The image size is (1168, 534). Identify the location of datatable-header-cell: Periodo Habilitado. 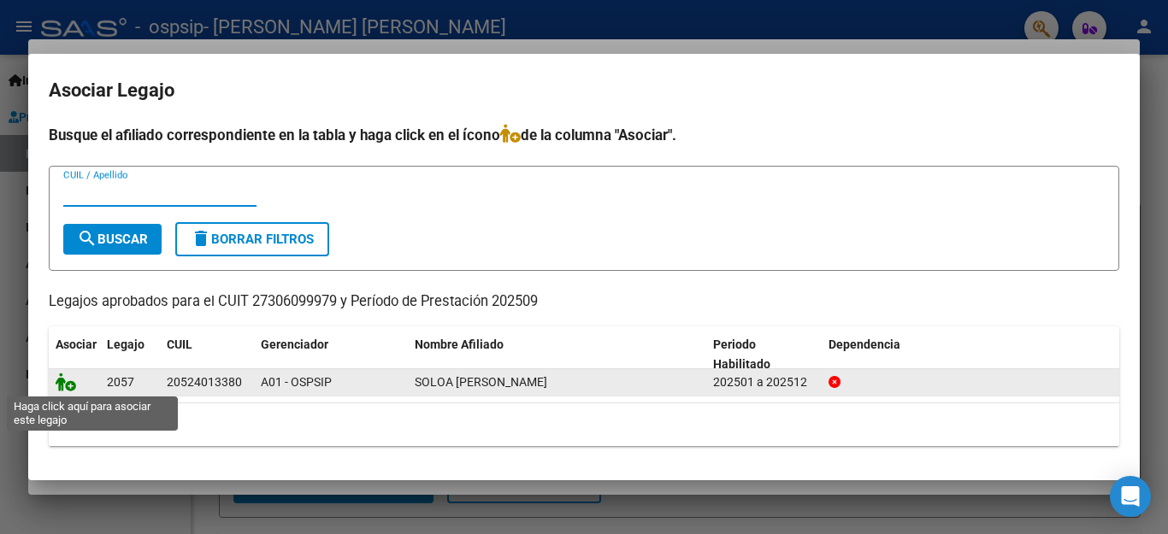
(763, 355).